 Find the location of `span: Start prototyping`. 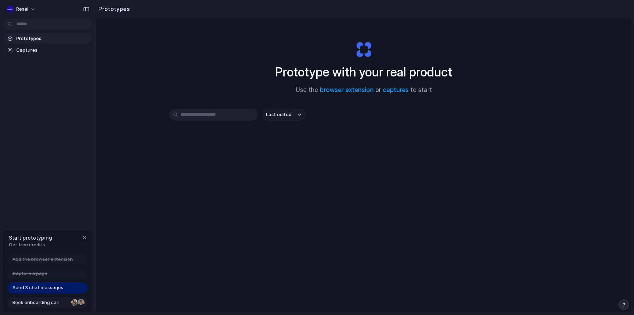

span: Start prototyping is located at coordinates (30, 237).